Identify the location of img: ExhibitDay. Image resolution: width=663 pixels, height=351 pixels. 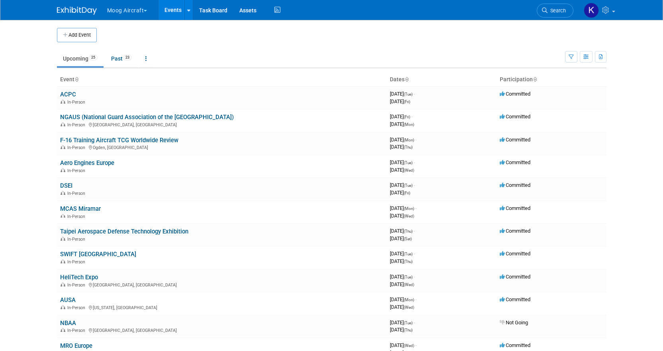
(77, 11).